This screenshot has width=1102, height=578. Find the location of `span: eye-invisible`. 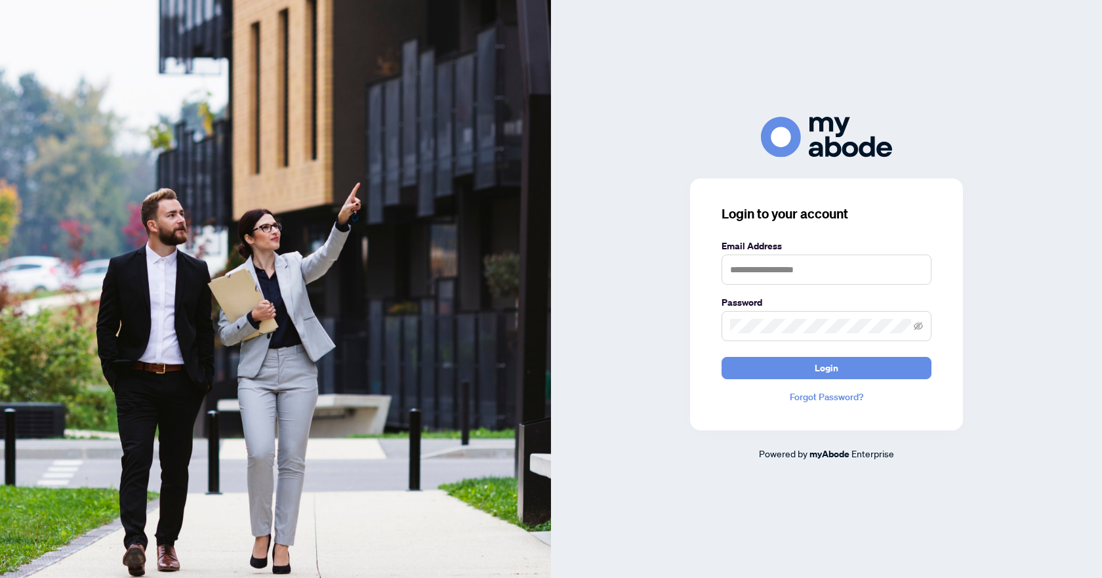

span: eye-invisible is located at coordinates (918, 326).